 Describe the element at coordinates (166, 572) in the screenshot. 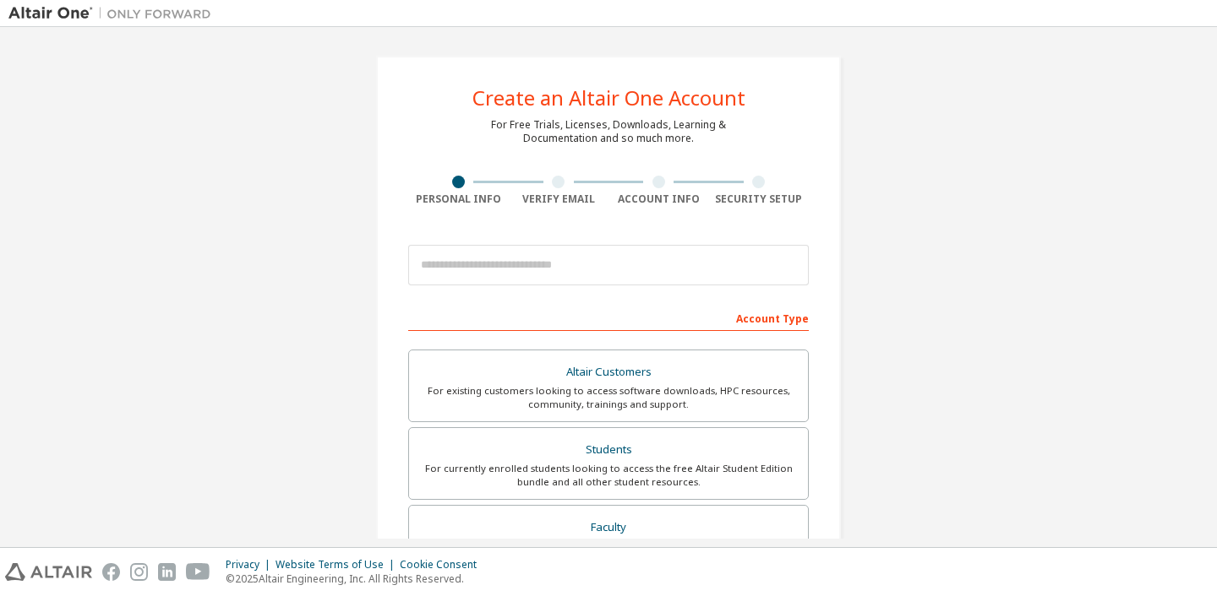

I see `img: linkedin.svg` at that location.